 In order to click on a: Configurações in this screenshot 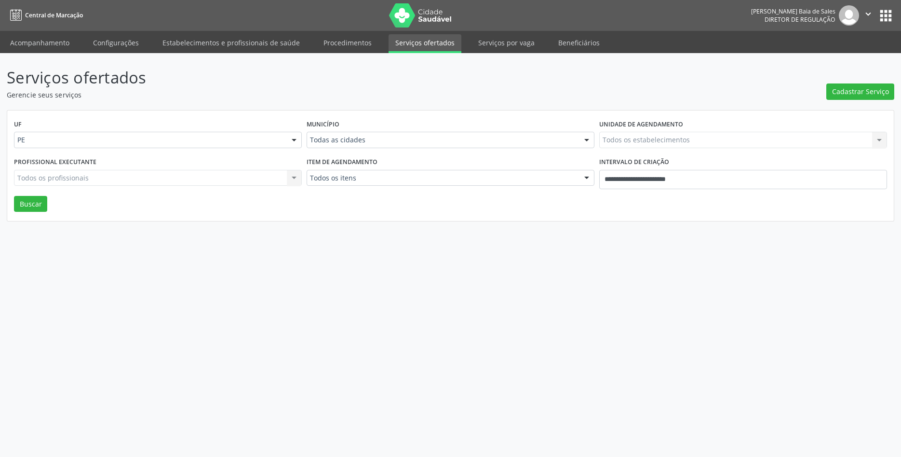, I will do `click(116, 42)`.